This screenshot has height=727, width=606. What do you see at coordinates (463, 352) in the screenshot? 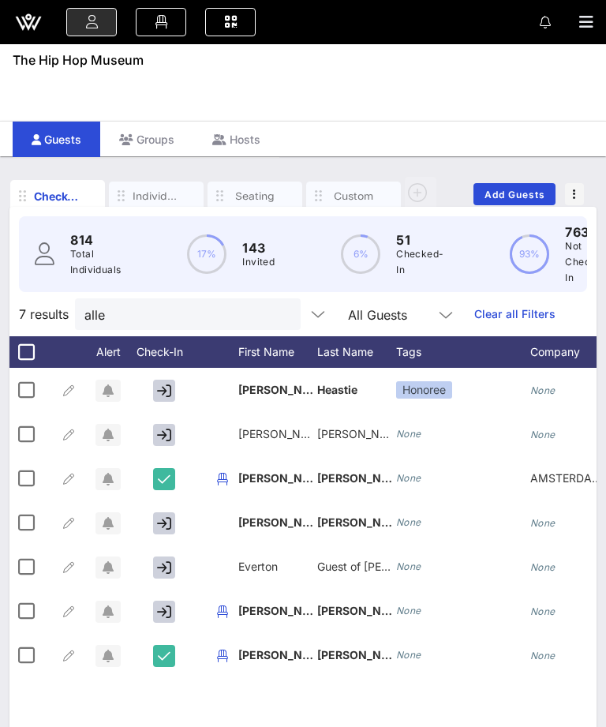
I see `div: Tags` at bounding box center [463, 352].